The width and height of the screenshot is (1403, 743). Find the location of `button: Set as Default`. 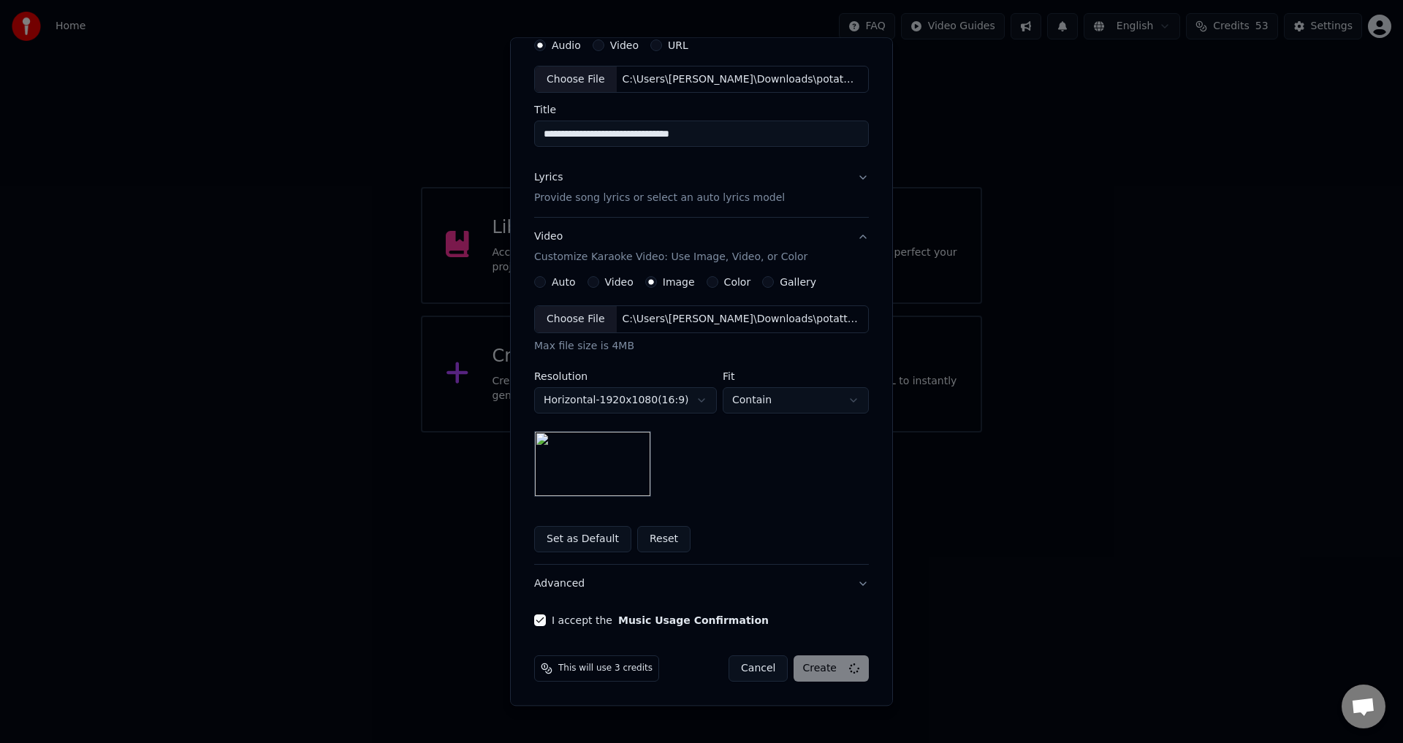

button: Set as Default is located at coordinates (582, 540).